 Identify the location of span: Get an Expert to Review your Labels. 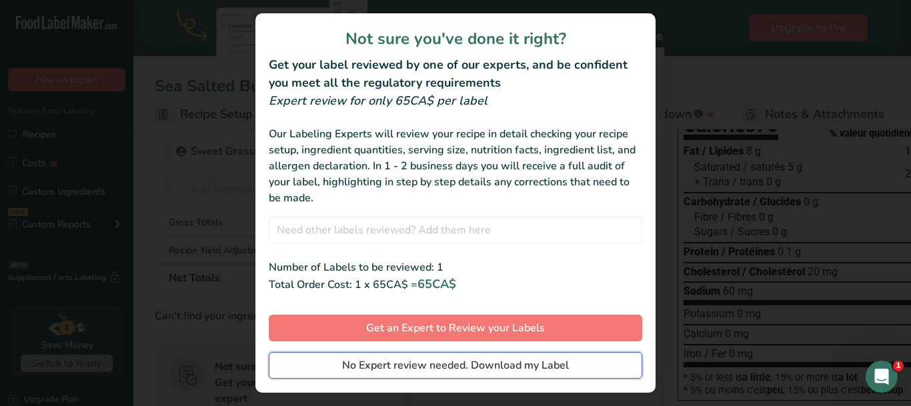
(456, 328).